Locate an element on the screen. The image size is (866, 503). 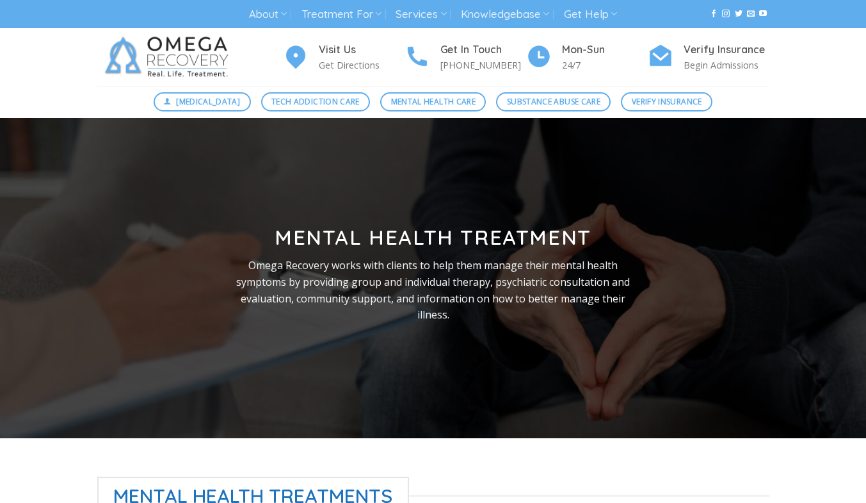
a: Visit Us Get Directions is located at coordinates (344, 57).